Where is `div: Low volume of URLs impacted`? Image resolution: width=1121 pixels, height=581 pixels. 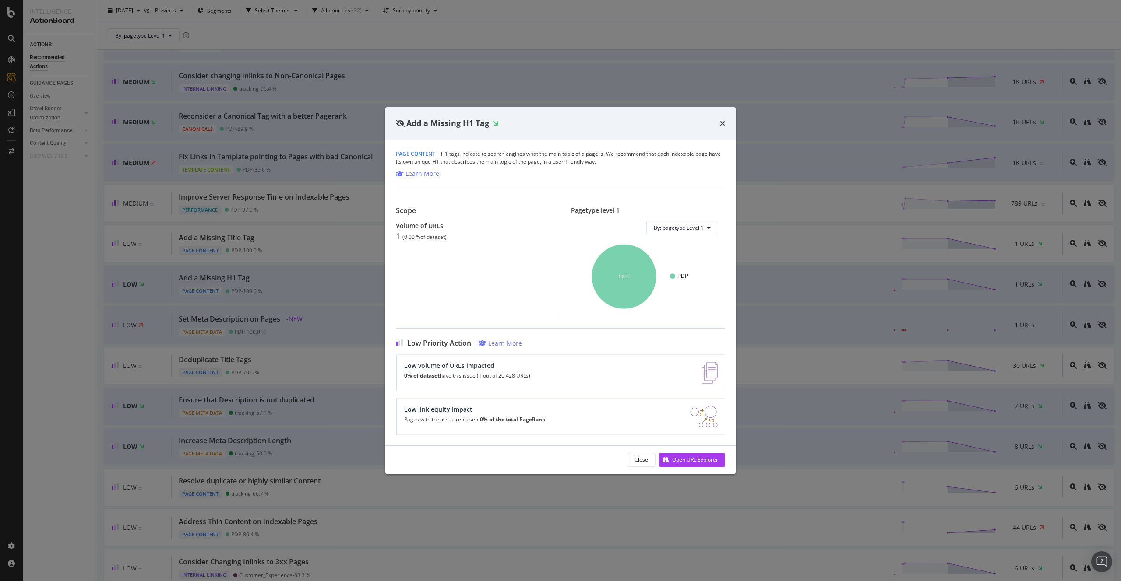 div: Low volume of URLs impacted is located at coordinates (467, 366).